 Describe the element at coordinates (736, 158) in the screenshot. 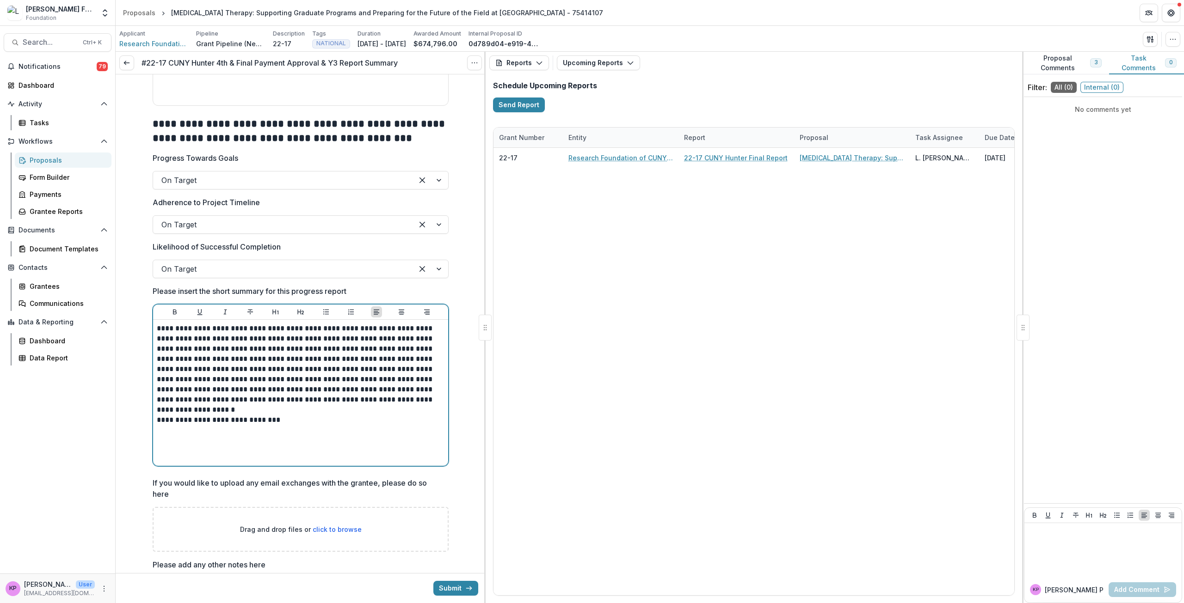

I see `a: 22-17 CUNY Hunter Final Report` at that location.